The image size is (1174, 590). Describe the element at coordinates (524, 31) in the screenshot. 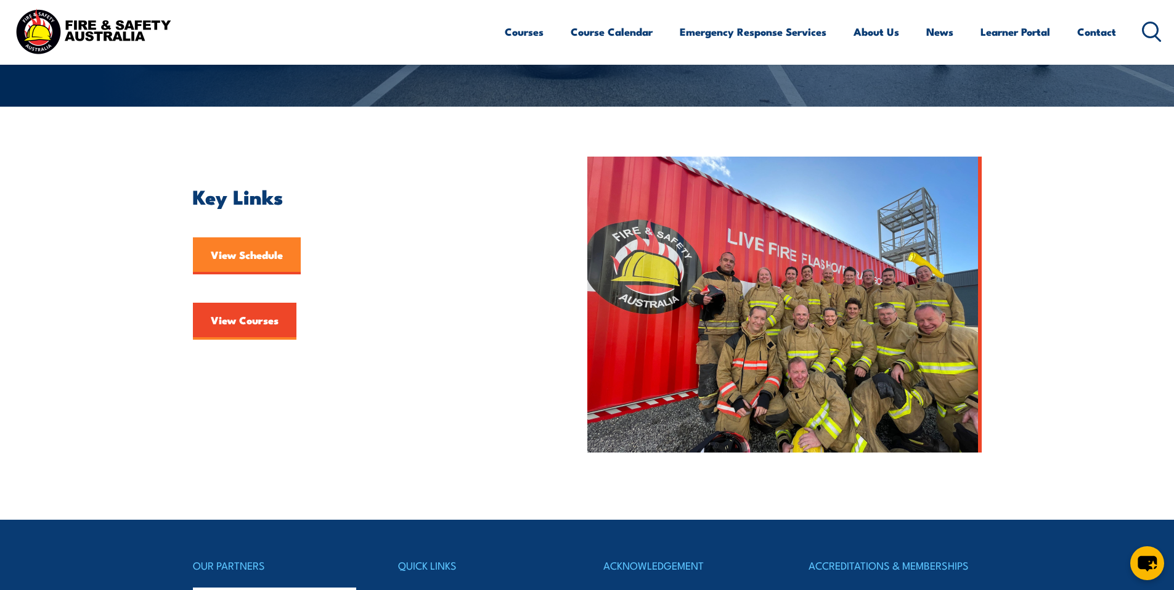

I see `a: Courses` at that location.